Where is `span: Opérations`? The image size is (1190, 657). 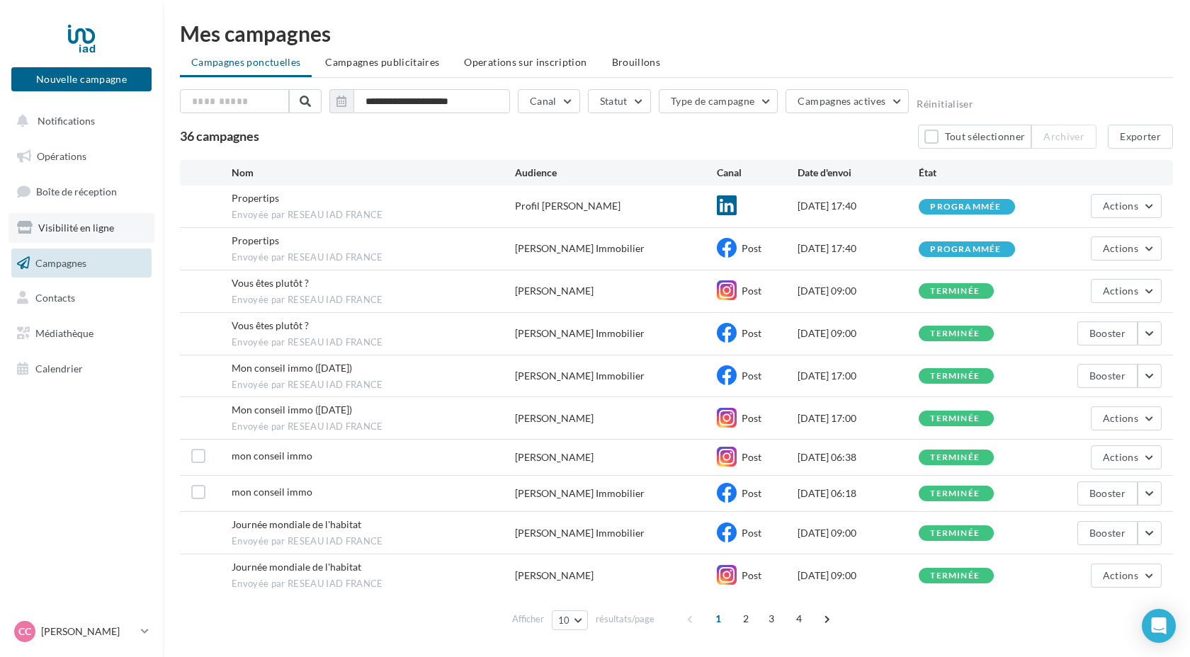
span: Opérations is located at coordinates (62, 156).